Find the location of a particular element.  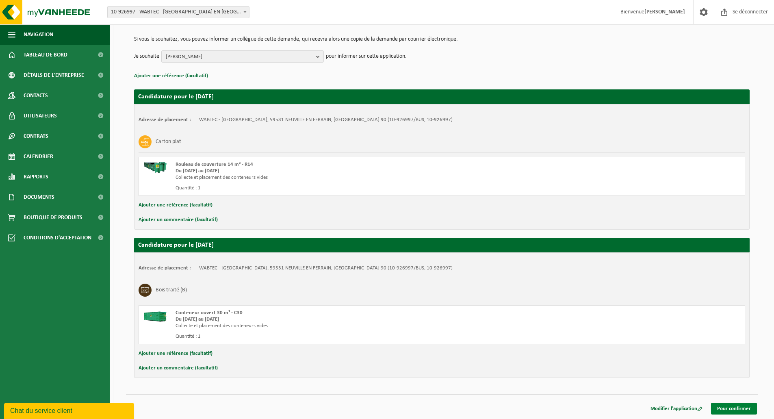

font: Si vous le souhaitez, vous pouvez informer un collègue de cette demande, qui recevra alors une co... is located at coordinates (296, 39).